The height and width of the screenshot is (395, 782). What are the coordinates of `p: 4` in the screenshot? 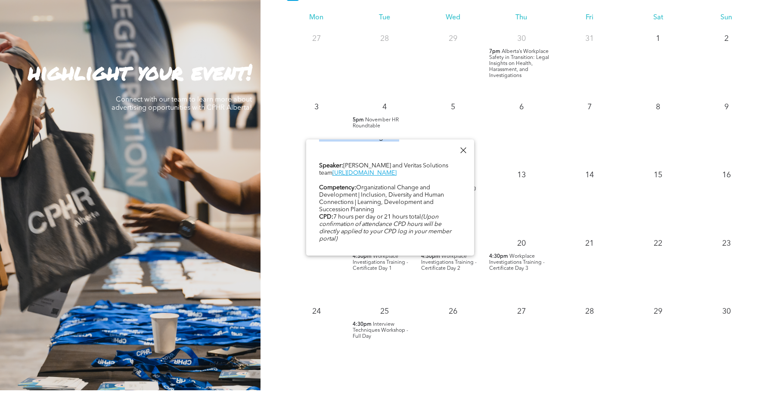 It's located at (384, 107).